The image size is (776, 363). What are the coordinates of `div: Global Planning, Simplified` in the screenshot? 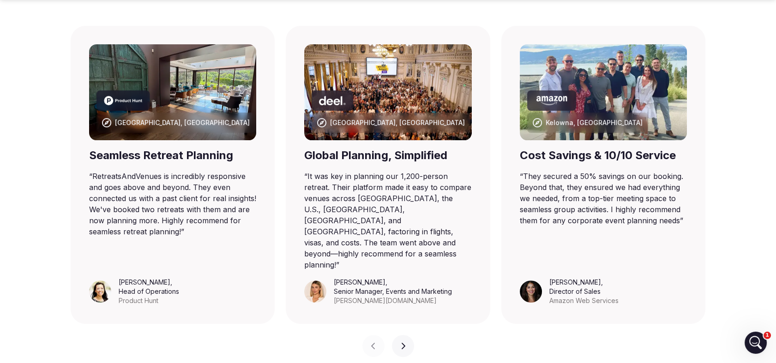 It's located at (388, 156).